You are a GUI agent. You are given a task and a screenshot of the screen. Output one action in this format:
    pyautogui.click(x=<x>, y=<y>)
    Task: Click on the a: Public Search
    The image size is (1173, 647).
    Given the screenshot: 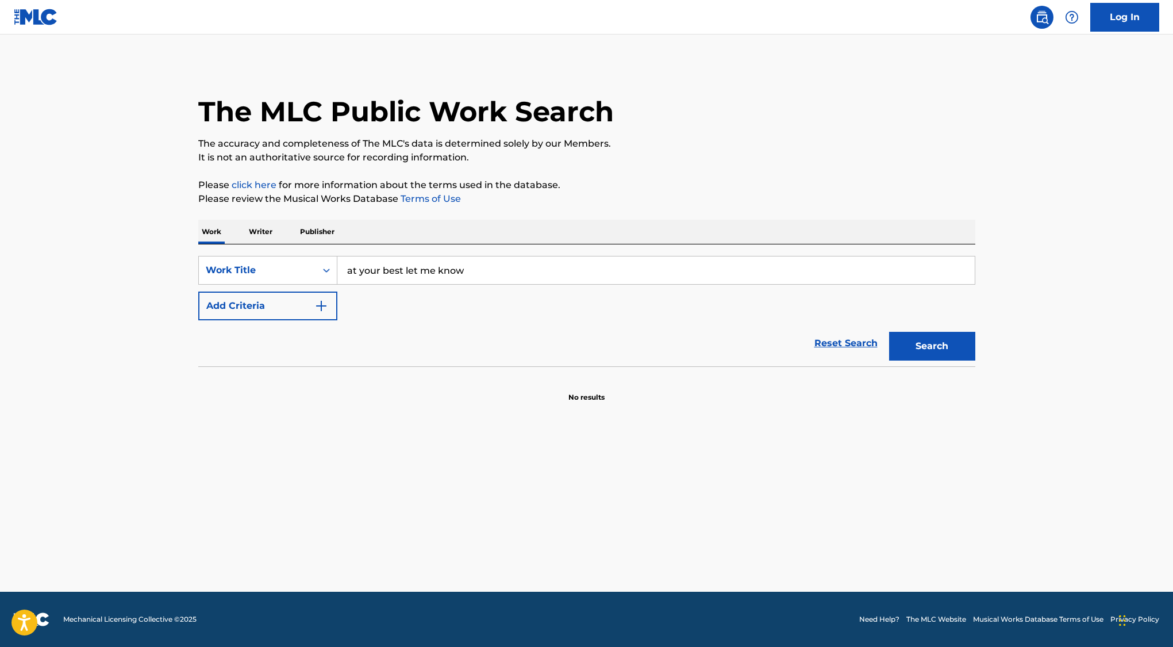 What is the action you would take?
    pyautogui.click(x=1042, y=17)
    